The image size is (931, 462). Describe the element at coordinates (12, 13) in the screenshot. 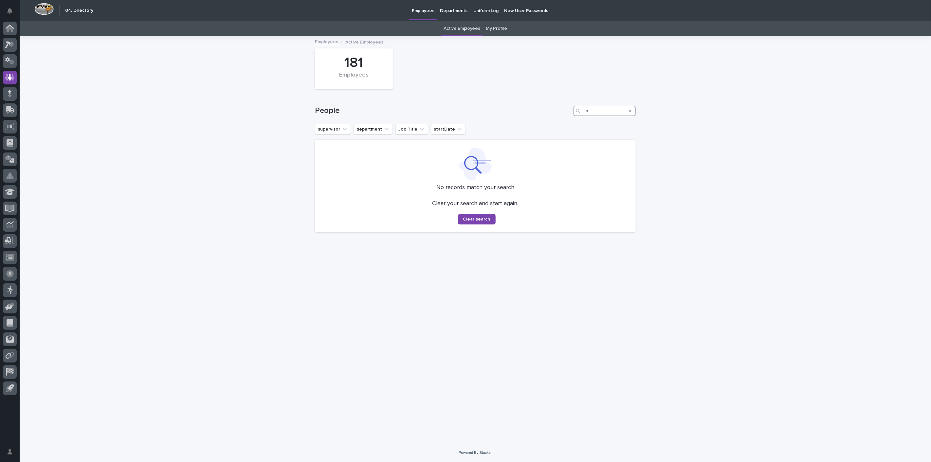

I see `div: Notifications` at that location.